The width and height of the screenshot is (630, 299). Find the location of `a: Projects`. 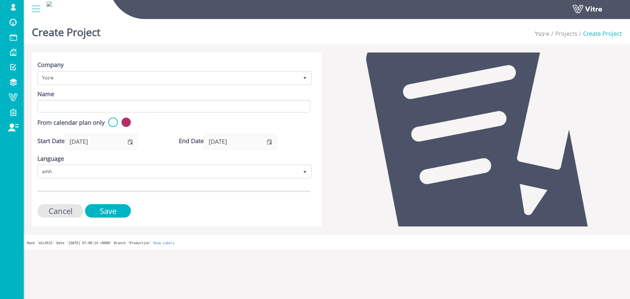

a: Projects is located at coordinates (567, 33).